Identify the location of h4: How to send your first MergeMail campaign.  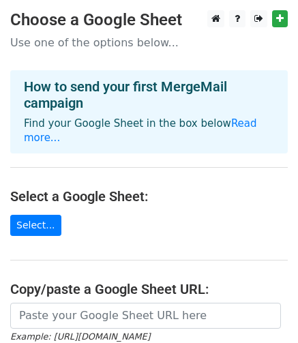
(149, 95).